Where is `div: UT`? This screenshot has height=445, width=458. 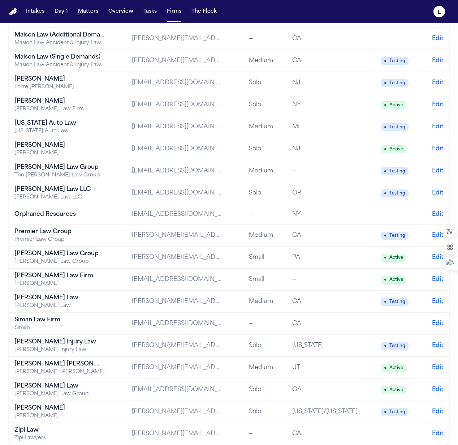
div: UT is located at coordinates (331, 368).